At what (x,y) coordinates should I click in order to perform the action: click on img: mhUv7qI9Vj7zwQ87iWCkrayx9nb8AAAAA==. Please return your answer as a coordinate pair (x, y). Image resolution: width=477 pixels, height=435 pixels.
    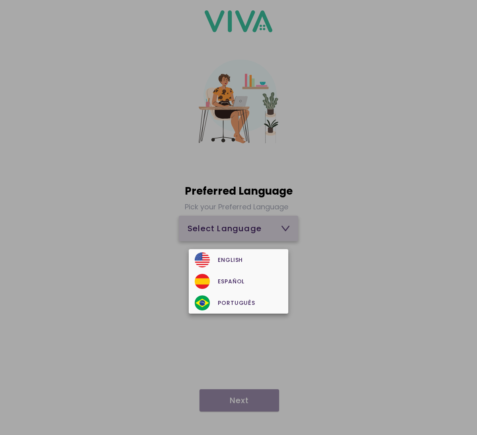
    Looking at the image, I should click on (202, 282).